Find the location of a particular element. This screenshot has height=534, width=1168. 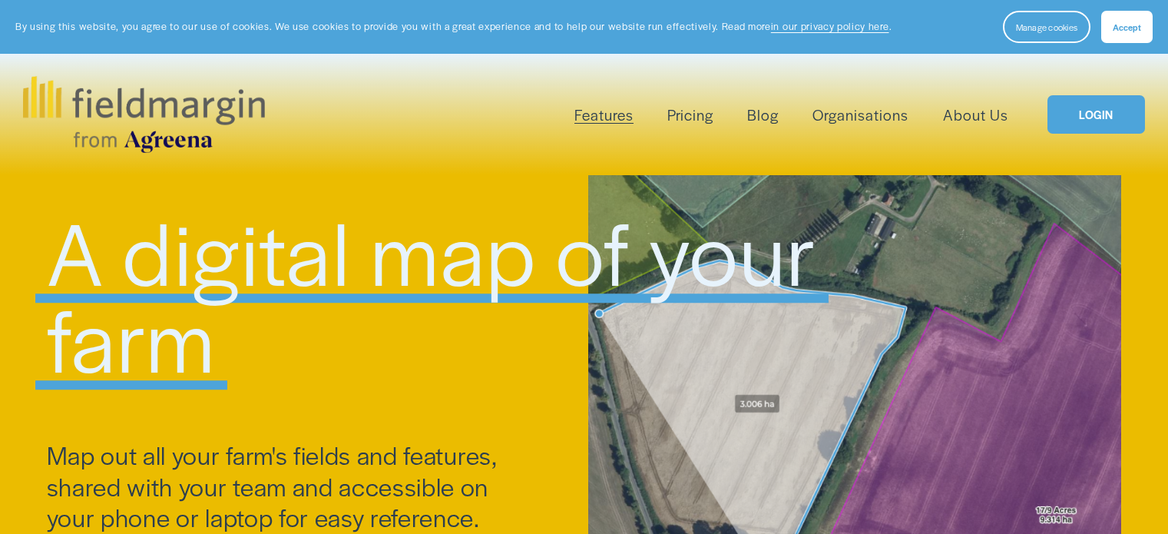

a: in our privacy policy here is located at coordinates (830, 26).